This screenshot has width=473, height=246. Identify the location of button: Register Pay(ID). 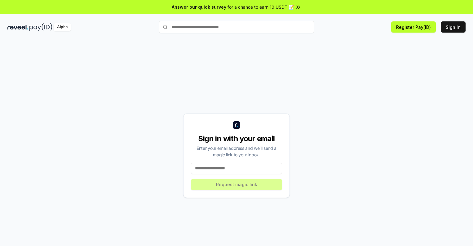
(413, 27).